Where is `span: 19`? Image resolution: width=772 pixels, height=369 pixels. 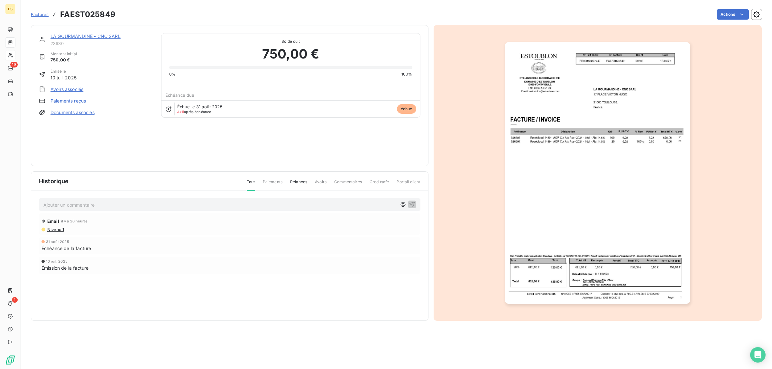
span: 19 is located at coordinates (14, 65).